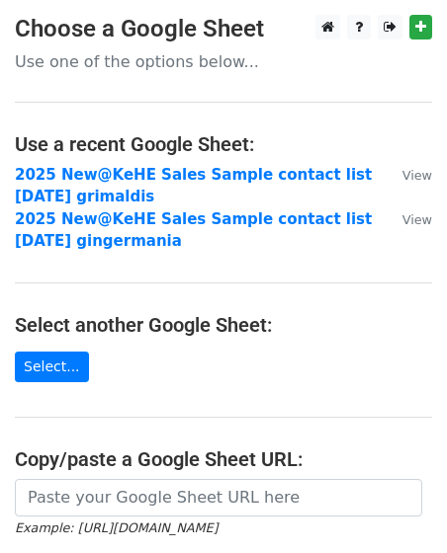 This screenshot has width=447, height=553. What do you see at coordinates (51, 367) in the screenshot?
I see `a: Select...` at bounding box center [51, 367].